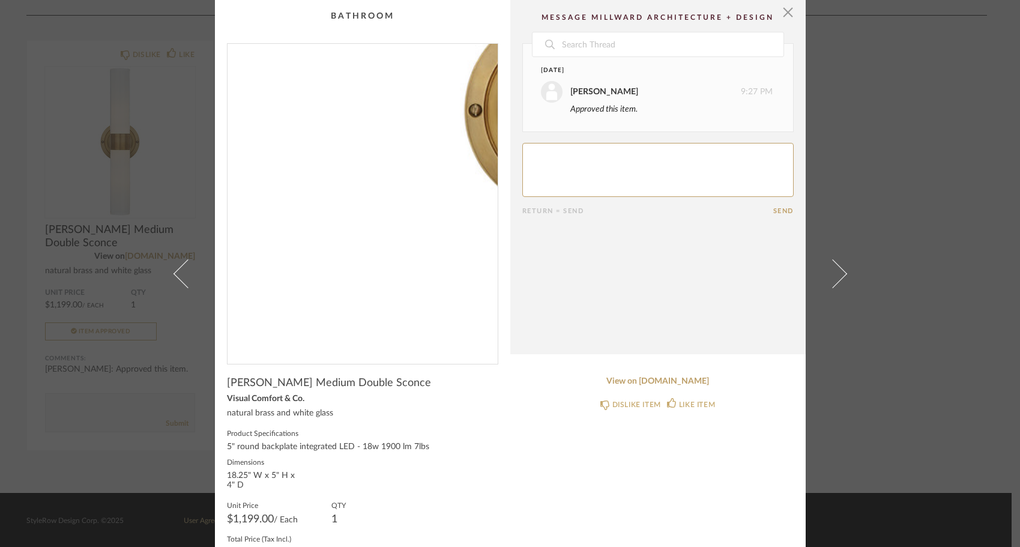  What do you see at coordinates (286, 520) in the screenshot?
I see `span: / Each` at bounding box center [286, 520].